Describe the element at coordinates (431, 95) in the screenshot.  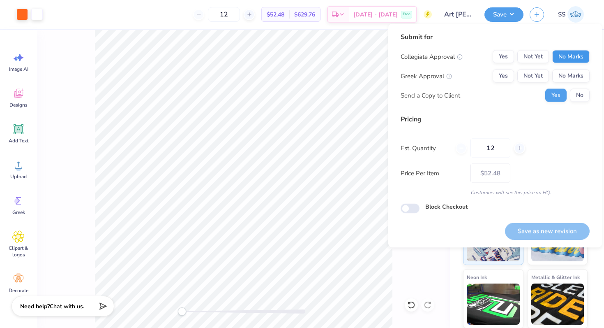
I see `div: Send a Copy to Client` at that location.